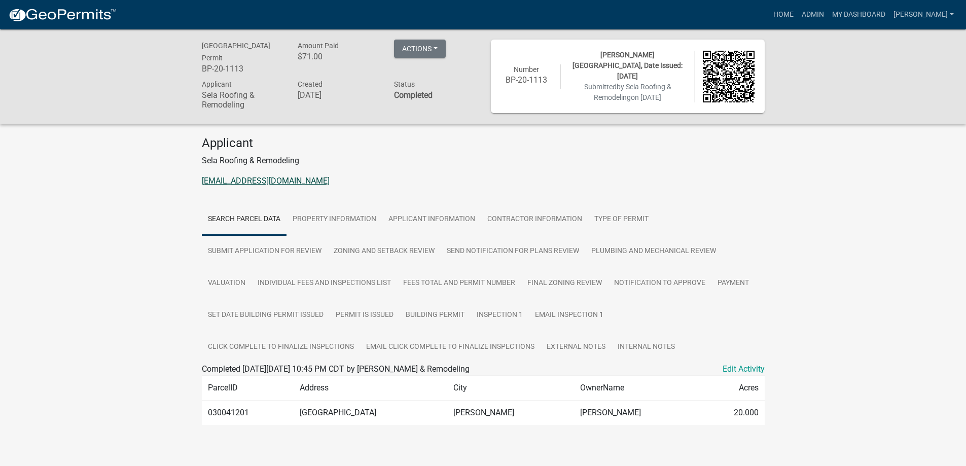 The height and width of the screenshot is (466, 966). I want to click on span: Amount Paid, so click(318, 46).